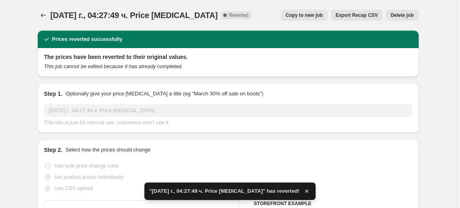 The width and height of the screenshot is (460, 208). I want to click on span: This title is just for internal use, customers won't see it, so click(106, 122).